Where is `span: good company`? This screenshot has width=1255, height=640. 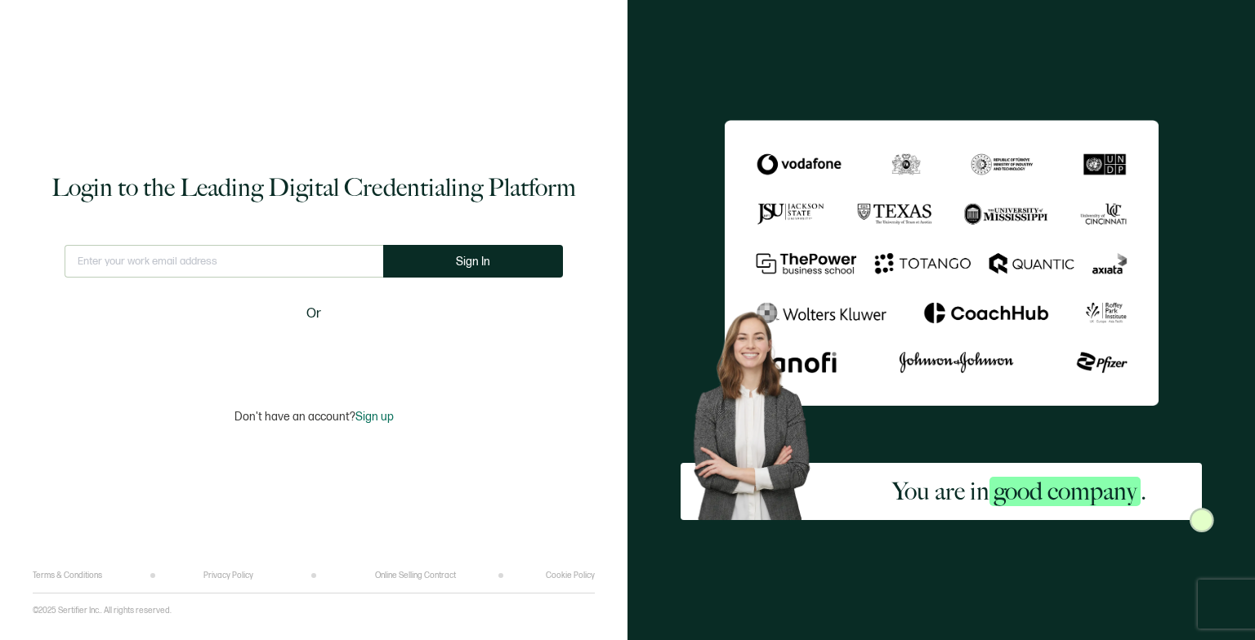
span: good company is located at coordinates (1064, 492).